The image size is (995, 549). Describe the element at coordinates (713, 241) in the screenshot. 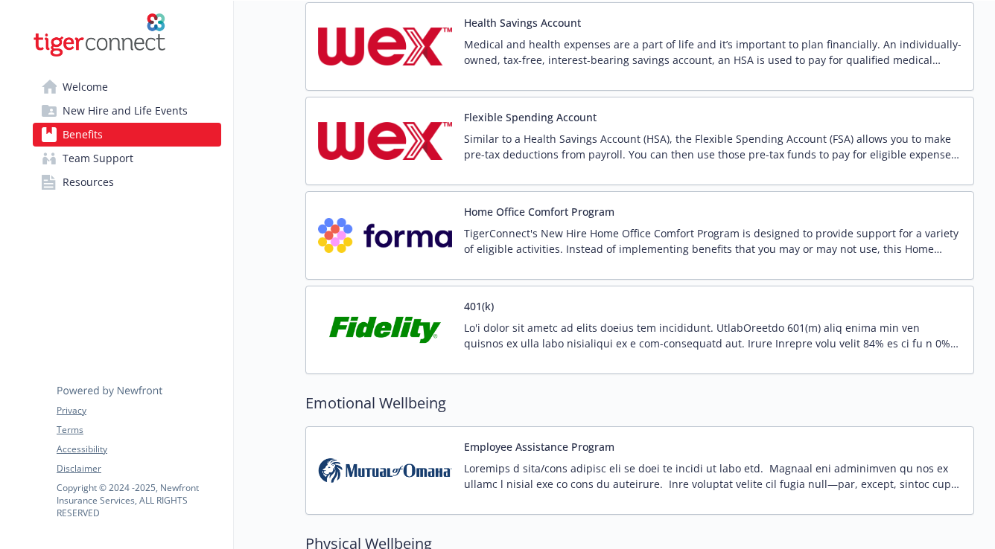

I see `p: TigerConnect's New Hire Home Office Comfort Program is designed to provide support for a variety ...` at that location.